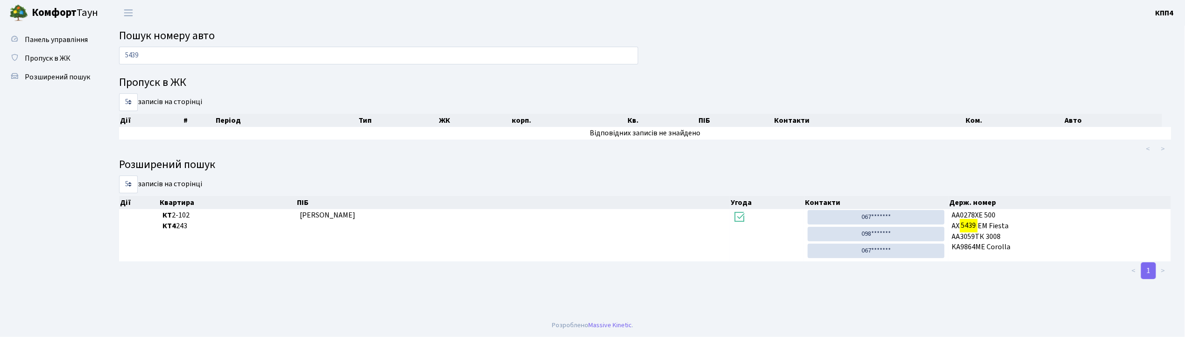 This screenshot has width=1185, height=337. What do you see at coordinates (51, 40) in the screenshot?
I see `a: Панель управління` at bounding box center [51, 40].